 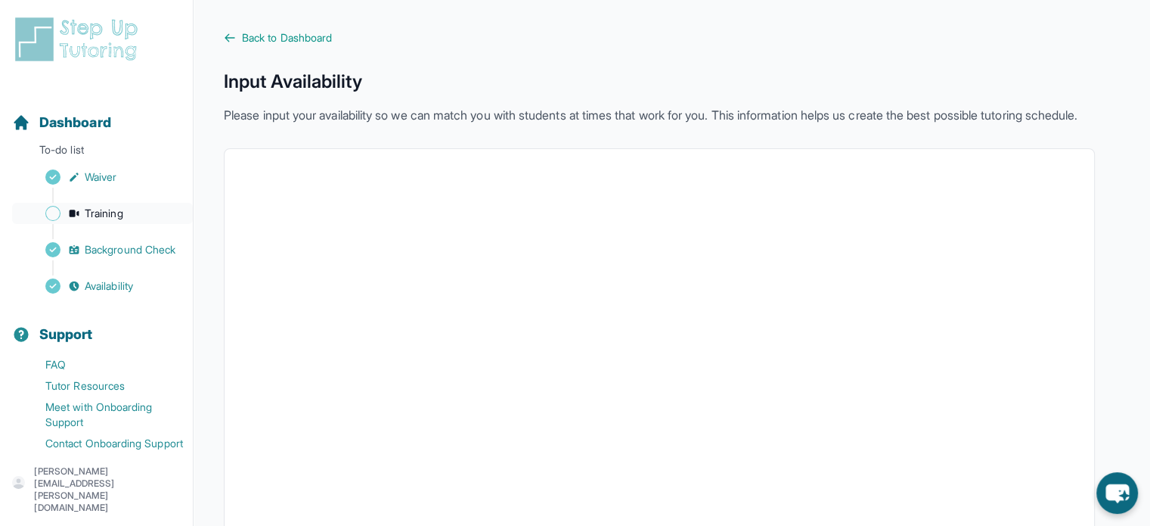 What do you see at coordinates (287, 38) in the screenshot?
I see `span: Back to Dashboard` at bounding box center [287, 38].